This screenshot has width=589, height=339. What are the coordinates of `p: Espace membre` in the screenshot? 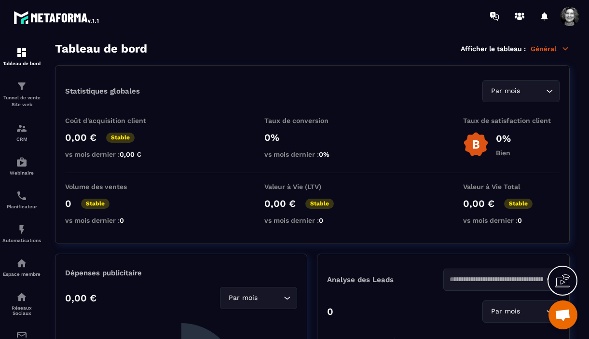 It's located at (22, 274).